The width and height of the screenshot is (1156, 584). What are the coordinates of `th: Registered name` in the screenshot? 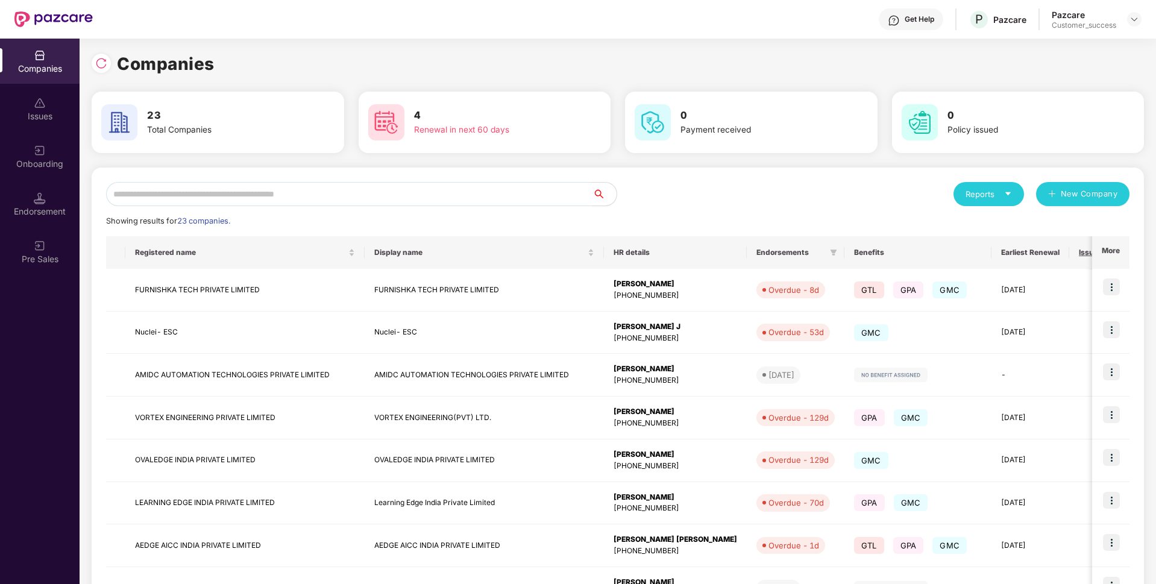 It's located at (245, 252).